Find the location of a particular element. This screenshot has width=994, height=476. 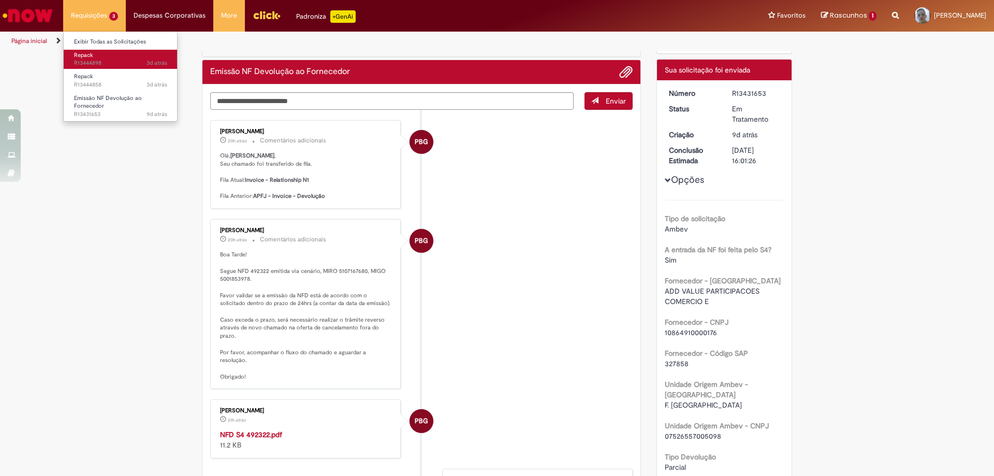

b: APFJ - Invoice - Devolução is located at coordinates (289, 196).